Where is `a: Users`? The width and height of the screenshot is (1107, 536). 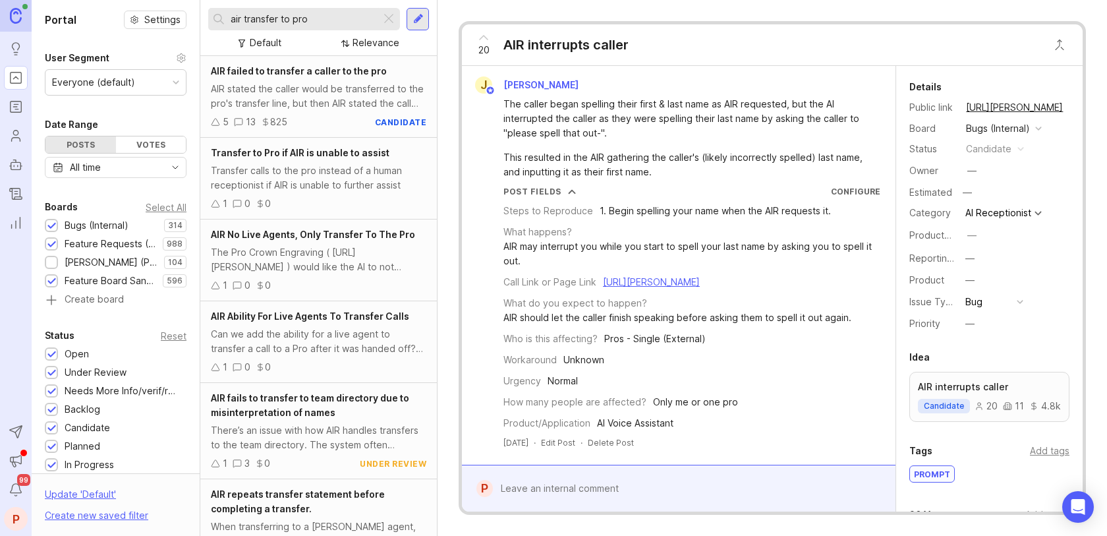 a: Users is located at coordinates (16, 136).